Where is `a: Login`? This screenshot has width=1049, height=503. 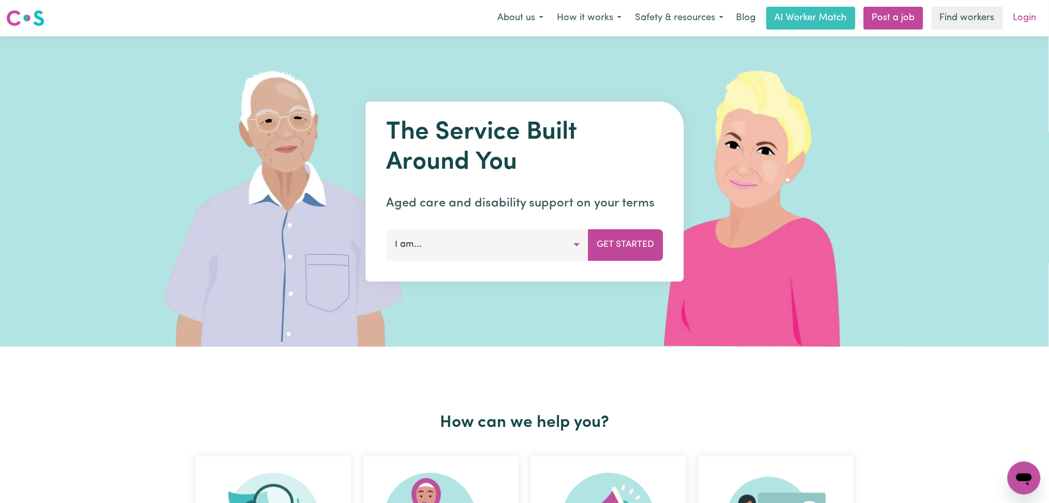
a: Login is located at coordinates (1025, 18).